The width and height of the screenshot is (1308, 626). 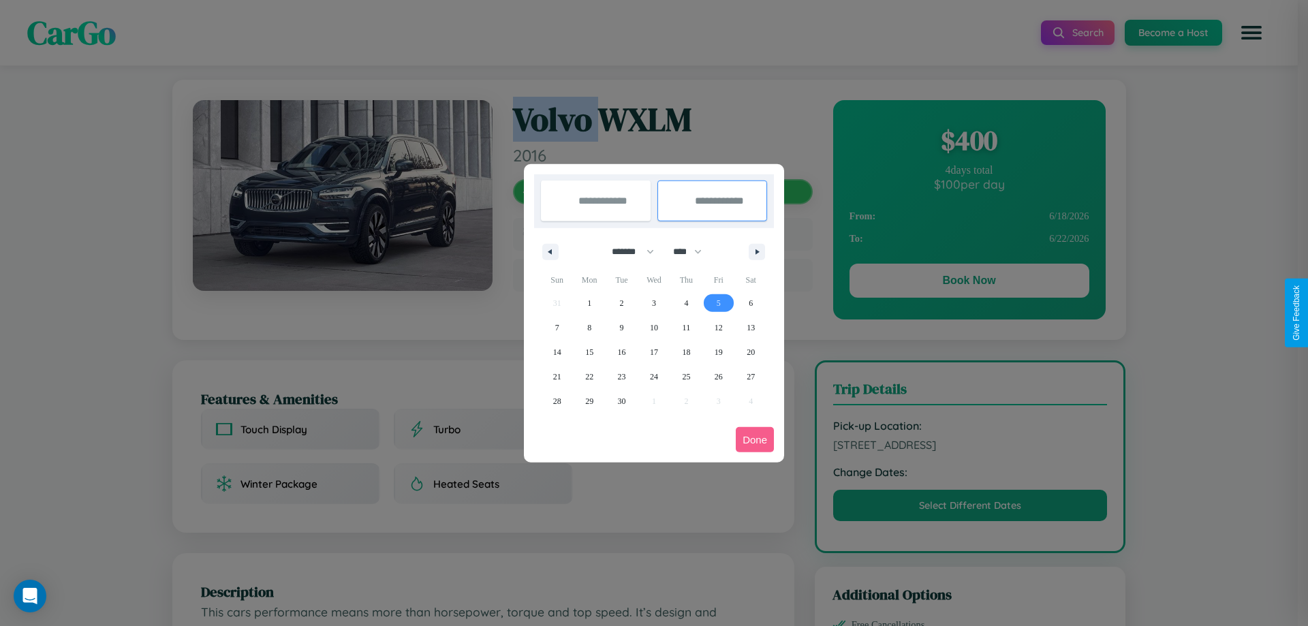 What do you see at coordinates (589, 328) in the screenshot?
I see `button: 8` at bounding box center [589, 328].